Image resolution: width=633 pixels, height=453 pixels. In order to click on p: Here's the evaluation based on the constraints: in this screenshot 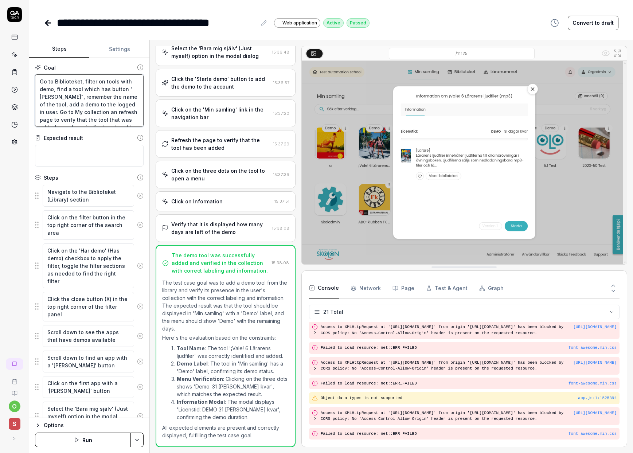, I will do `click(225, 338)`.